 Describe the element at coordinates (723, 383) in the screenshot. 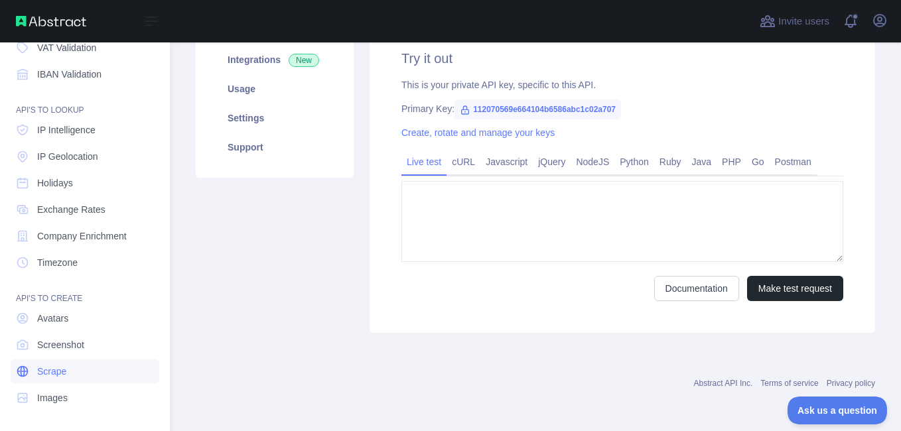

I see `a: Abstract API Inc.` at that location.